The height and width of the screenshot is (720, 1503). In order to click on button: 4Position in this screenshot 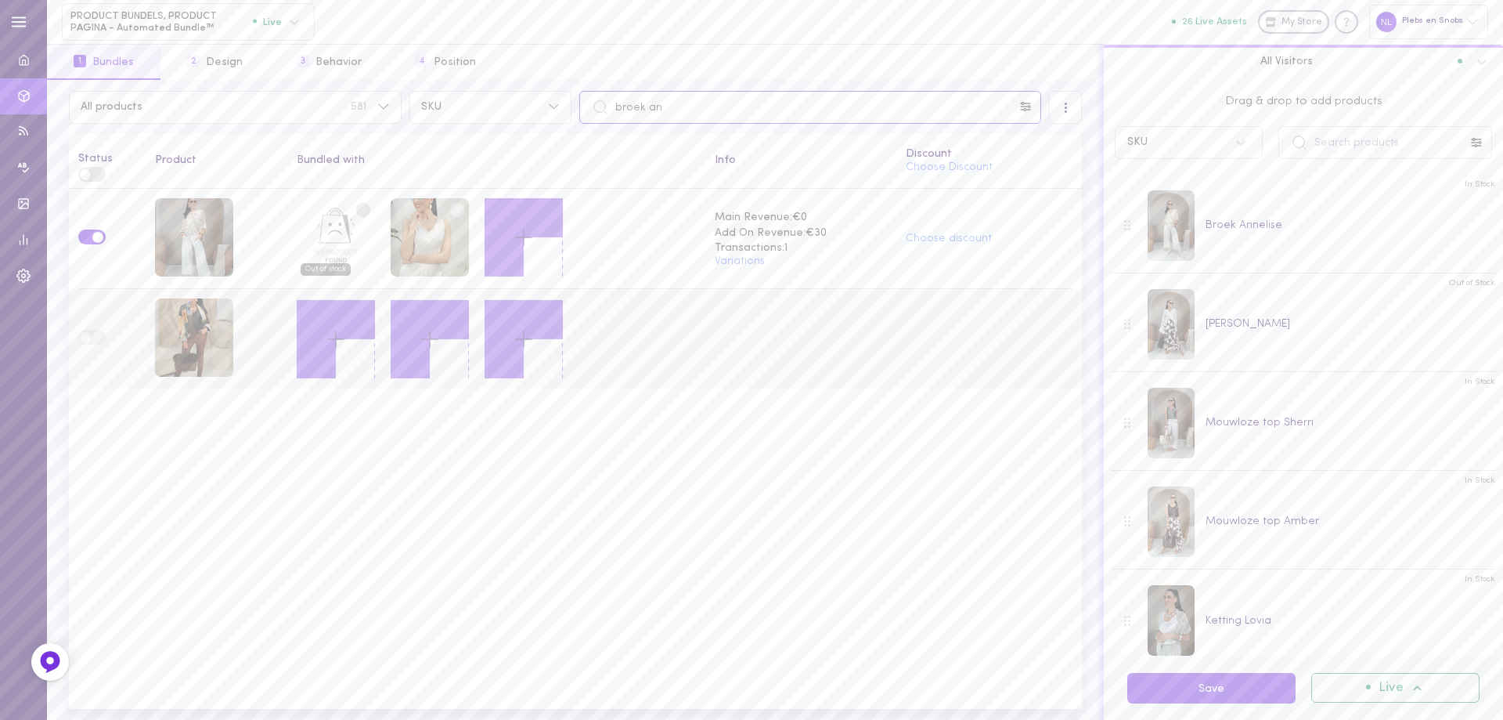, I will do `click(446, 62)`.